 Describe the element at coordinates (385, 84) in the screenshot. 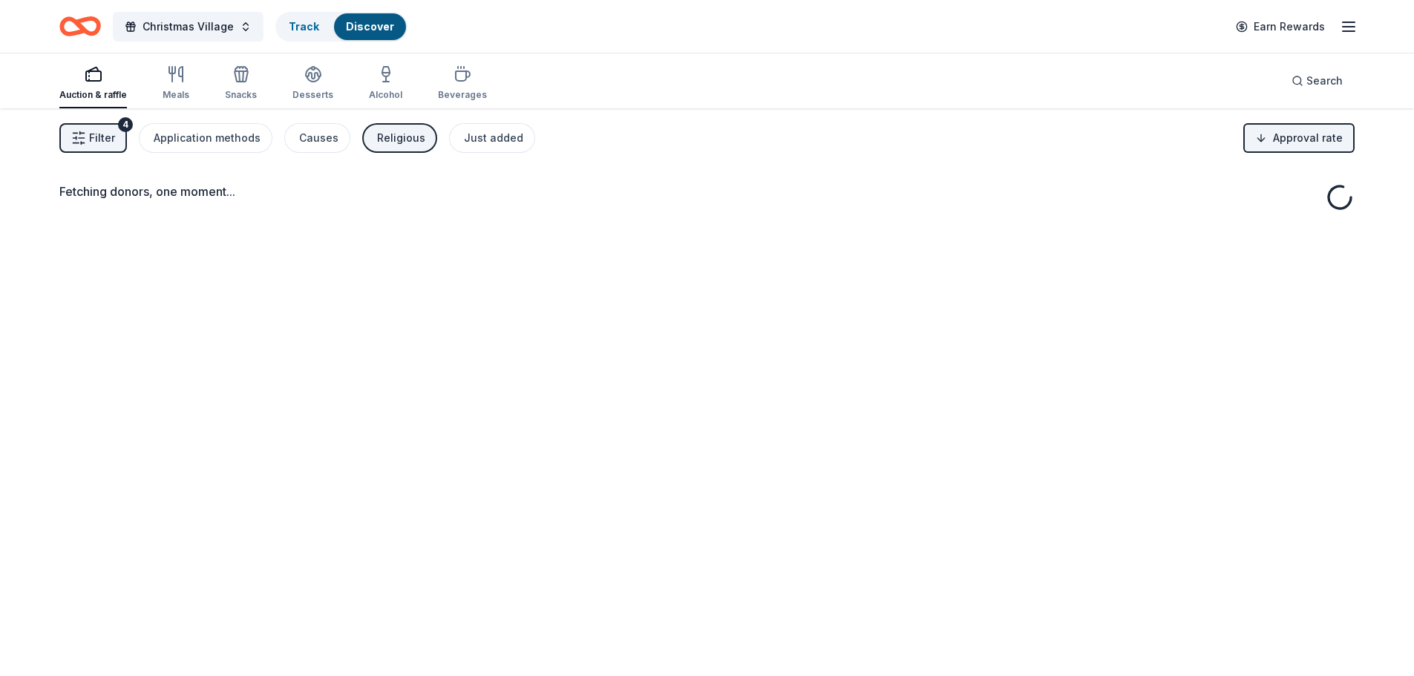

I see `button: Alcohol` at that location.